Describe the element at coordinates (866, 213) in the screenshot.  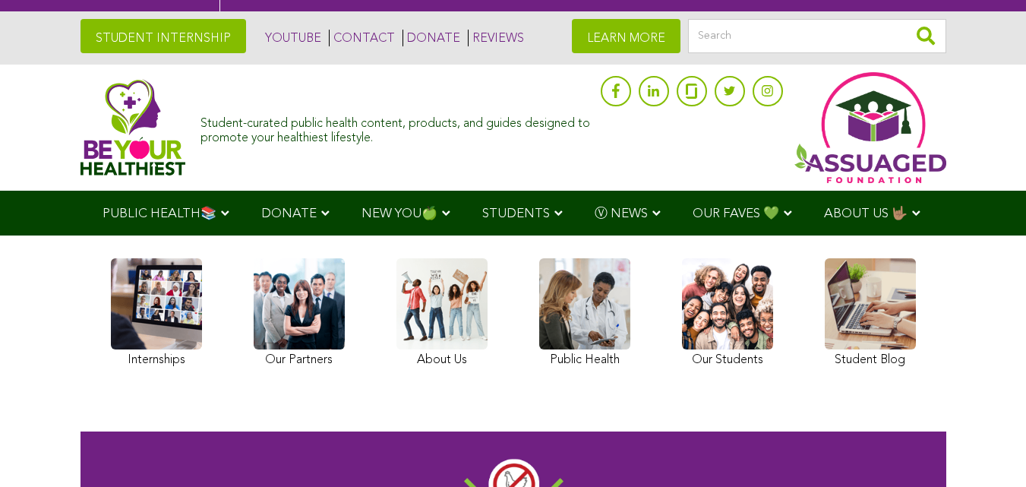
I see `span: ABOUT US 🤟🏽` at that location.